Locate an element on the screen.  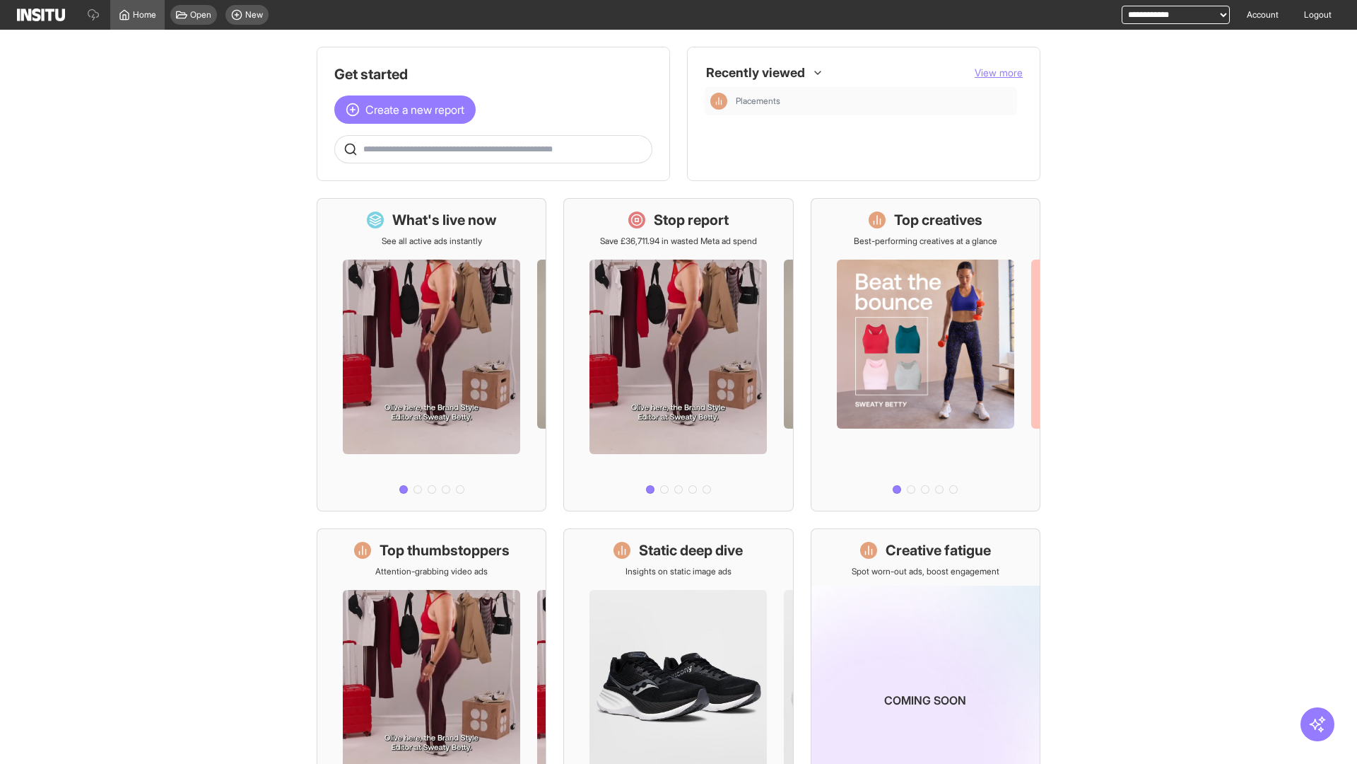
div: Insights is located at coordinates (719, 101).